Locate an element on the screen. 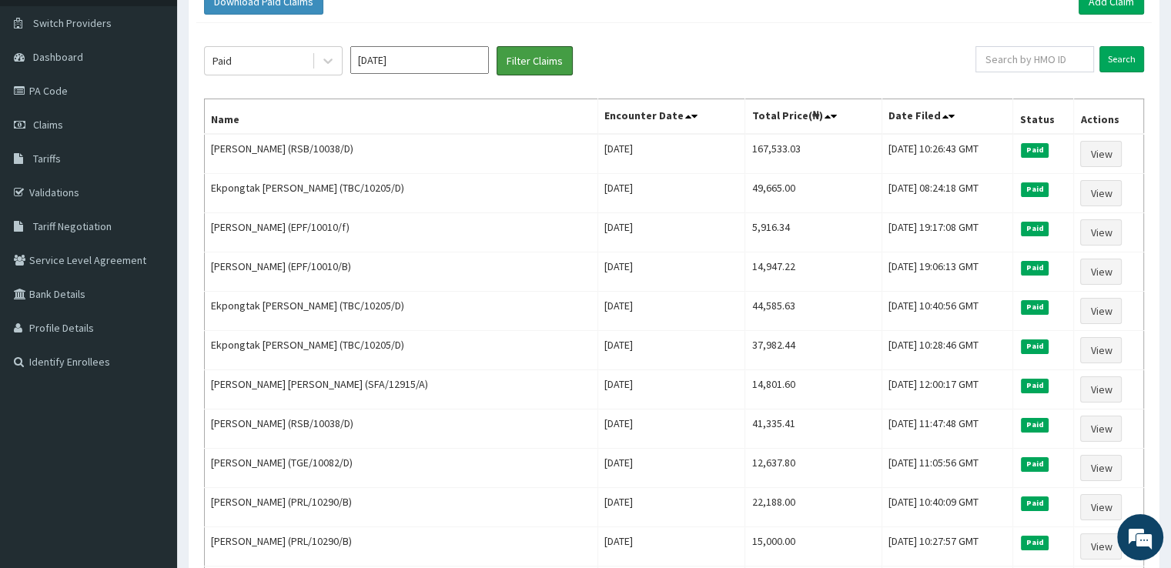  th: Name is located at coordinates (401, 117).